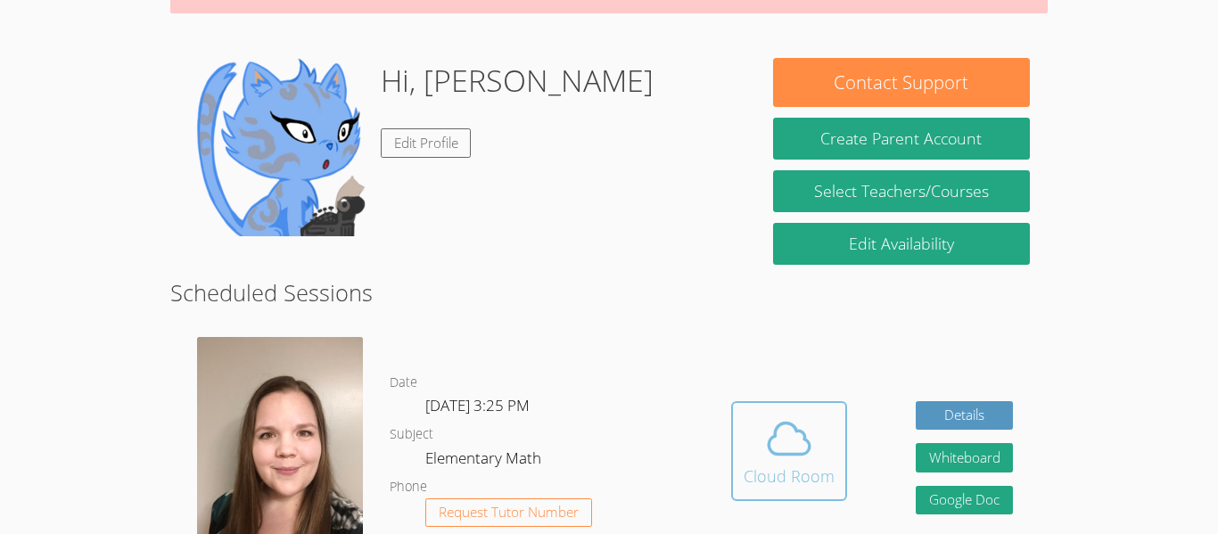 This screenshot has height=534, width=1218. What do you see at coordinates (277, 147) in the screenshot?
I see `img: default.png` at bounding box center [277, 147].